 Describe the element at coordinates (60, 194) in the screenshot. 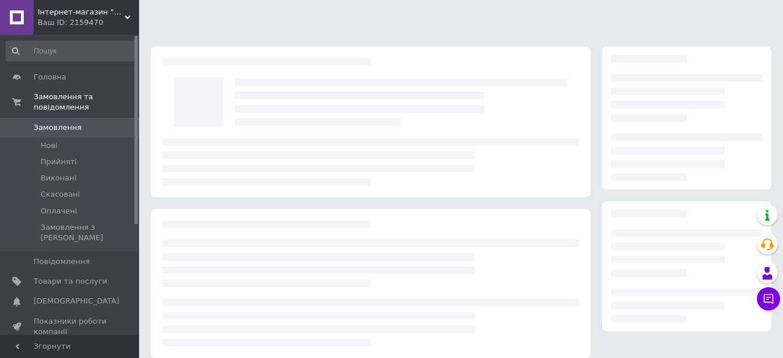

I see `span: Скасовані` at that location.